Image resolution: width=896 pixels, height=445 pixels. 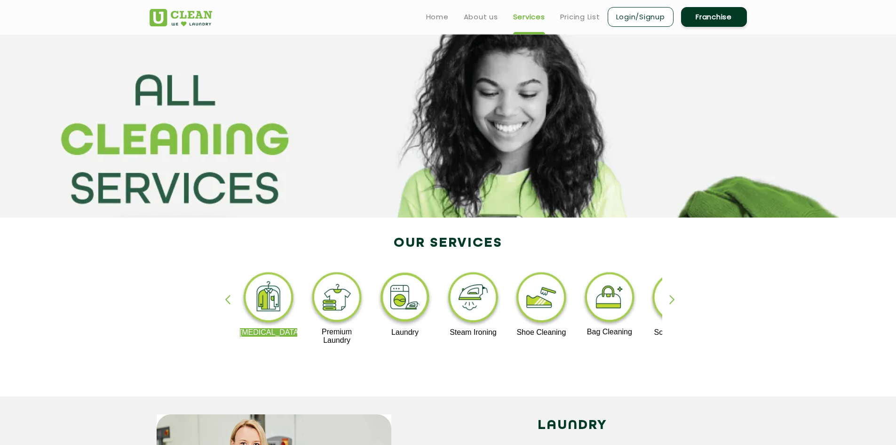 I want to click on img: shoe_cleaning_11zon.webp, so click(x=541, y=299).